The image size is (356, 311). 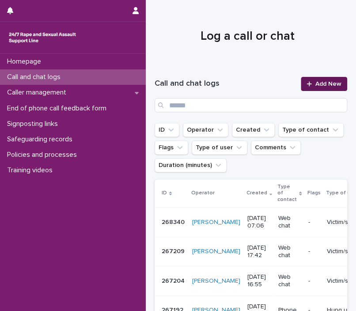 What do you see at coordinates (172, 148) in the screenshot?
I see `button: Flags` at bounding box center [172, 148].